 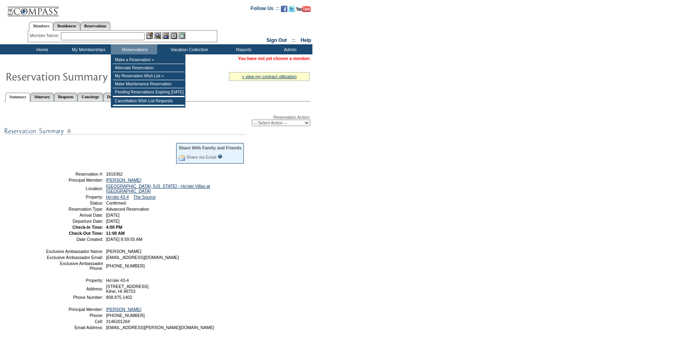 I want to click on img: Reservaton Summary, so click(x=86, y=76).